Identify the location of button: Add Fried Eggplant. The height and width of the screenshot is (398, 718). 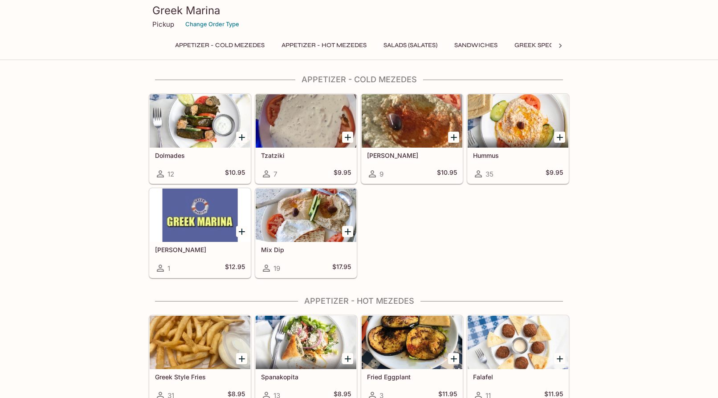
(453, 359).